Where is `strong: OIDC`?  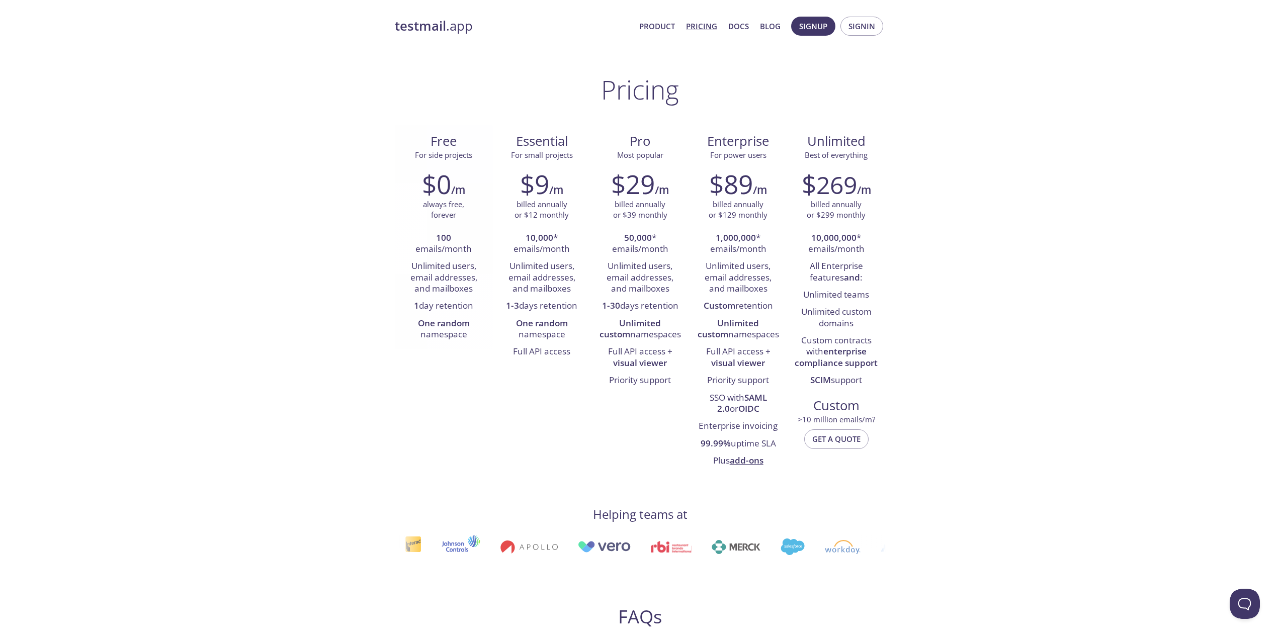 strong: OIDC is located at coordinates (749, 408).